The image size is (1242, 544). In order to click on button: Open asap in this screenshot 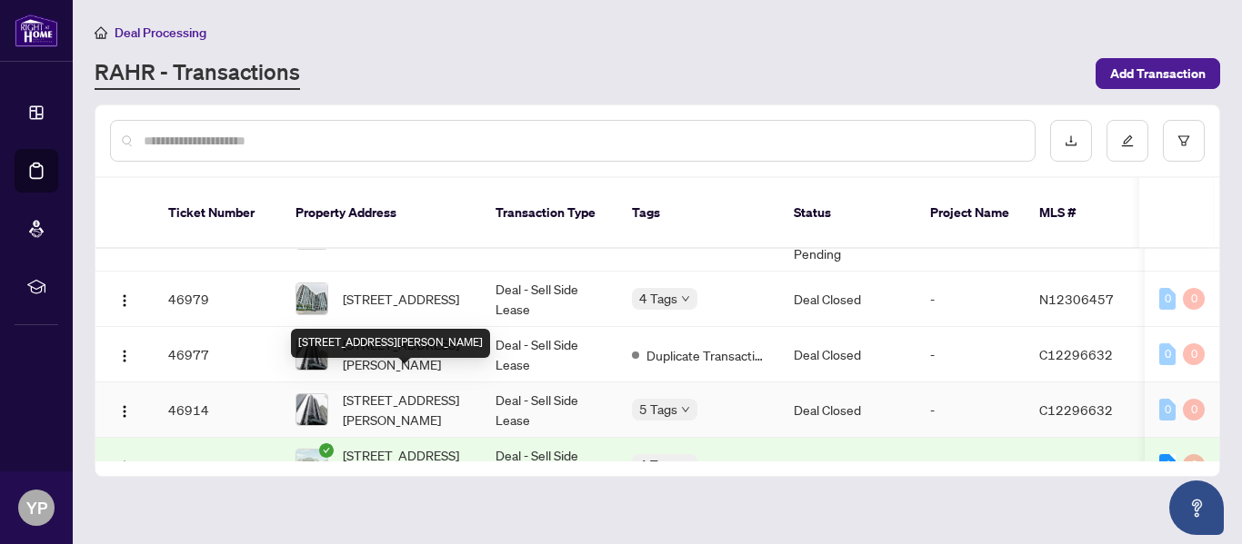, I will do `click(1196, 508)`.